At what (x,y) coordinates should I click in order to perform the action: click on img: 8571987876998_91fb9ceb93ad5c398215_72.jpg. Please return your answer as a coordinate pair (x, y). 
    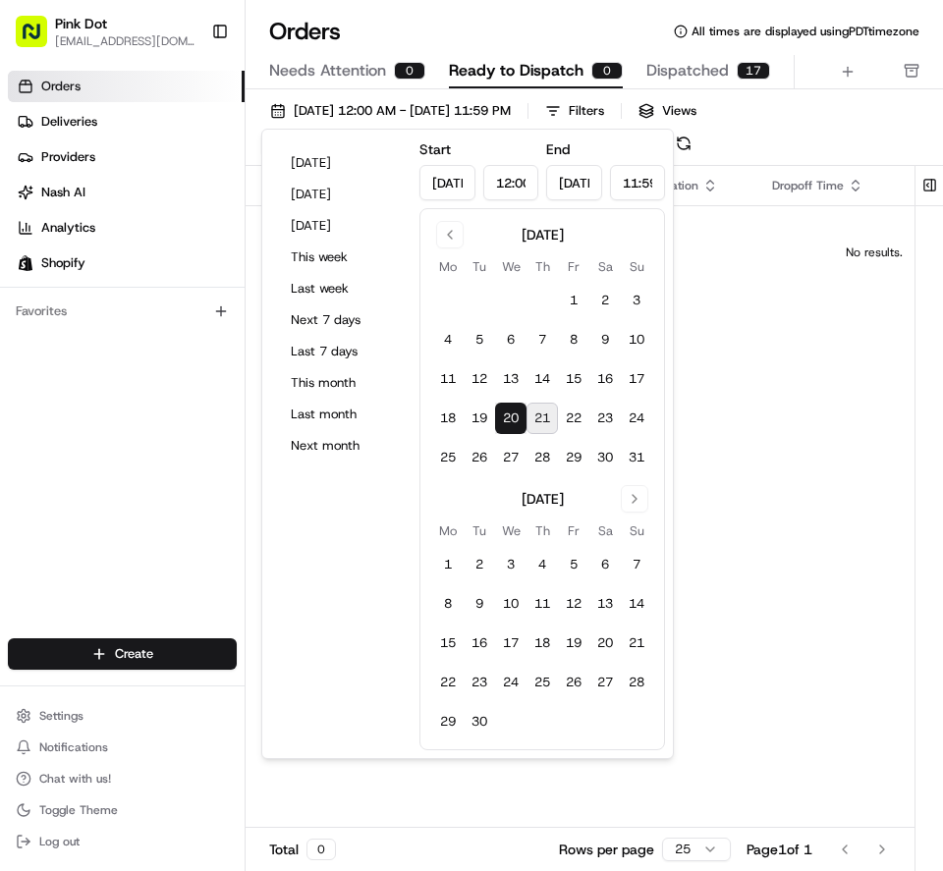
    Looking at the image, I should click on (59, 205).